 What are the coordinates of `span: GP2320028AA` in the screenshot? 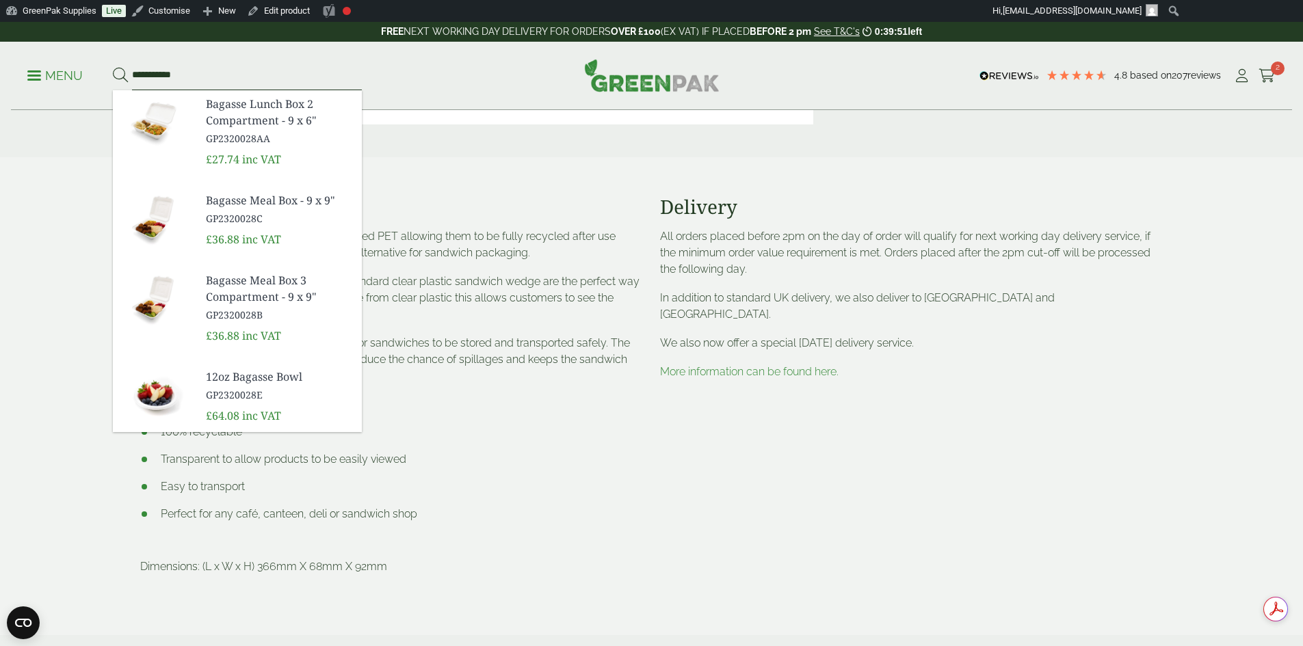 It's located at (278, 138).